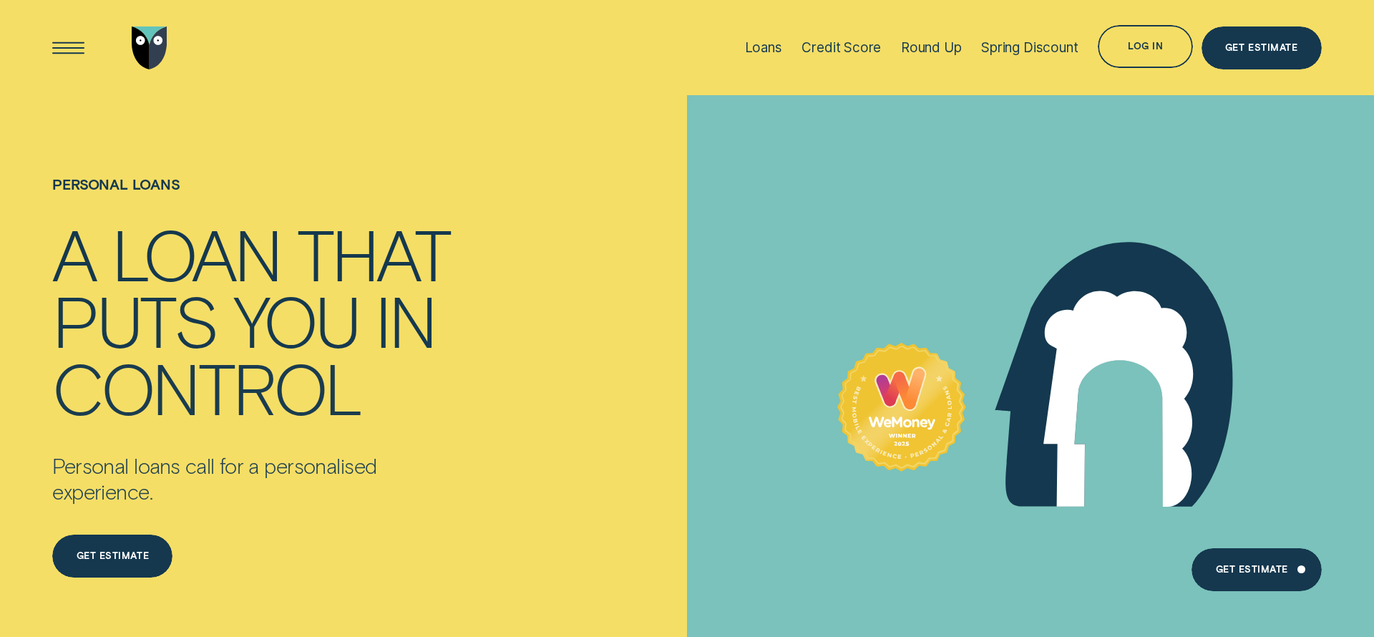 The width and height of the screenshot is (1374, 637). What do you see at coordinates (74, 253) in the screenshot?
I see `div: A` at bounding box center [74, 253].